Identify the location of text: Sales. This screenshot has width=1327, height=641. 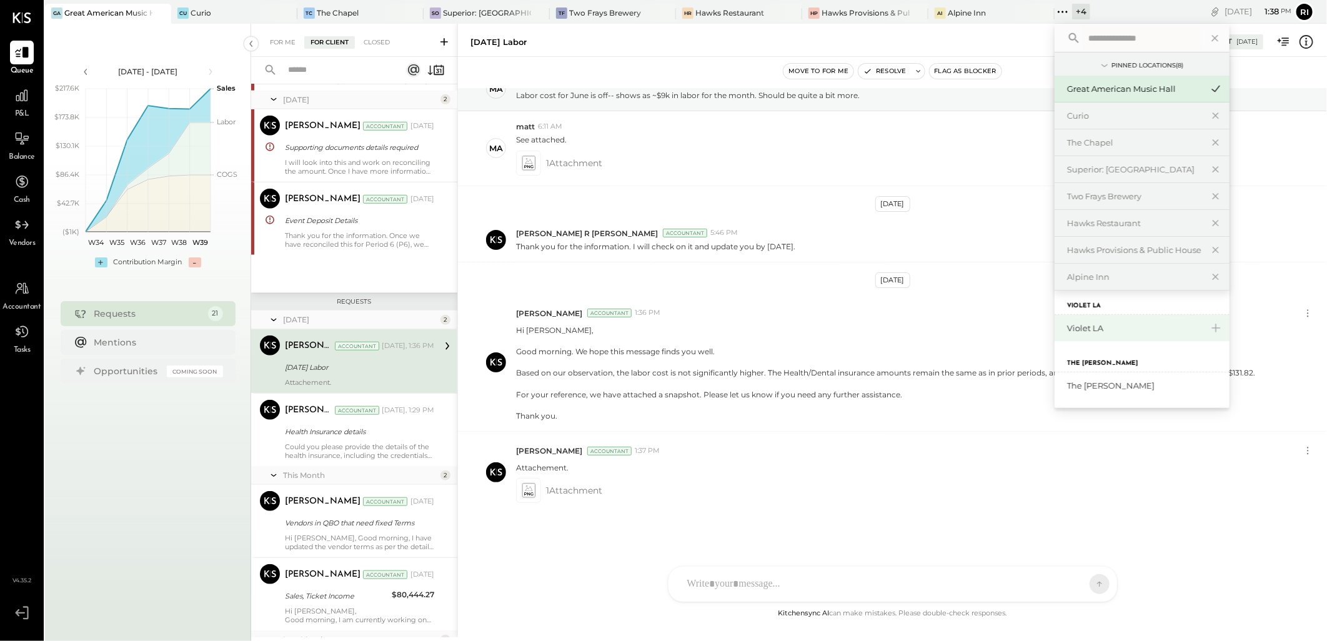
(226, 88).